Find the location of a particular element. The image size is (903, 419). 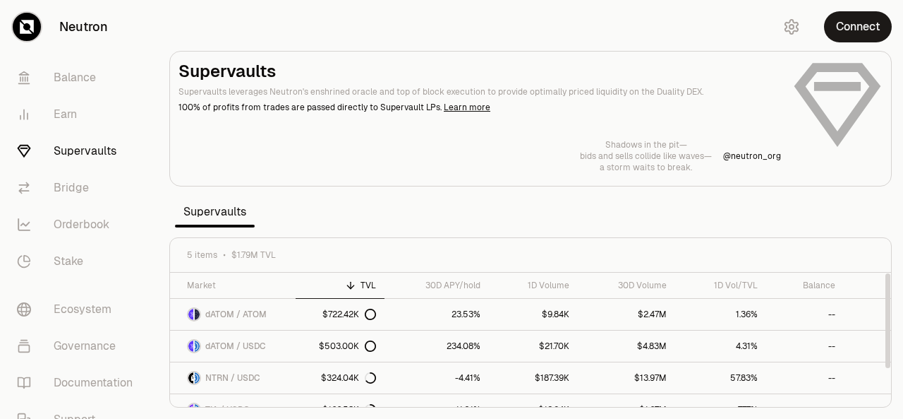

a: $4.83M is located at coordinates (627, 346).